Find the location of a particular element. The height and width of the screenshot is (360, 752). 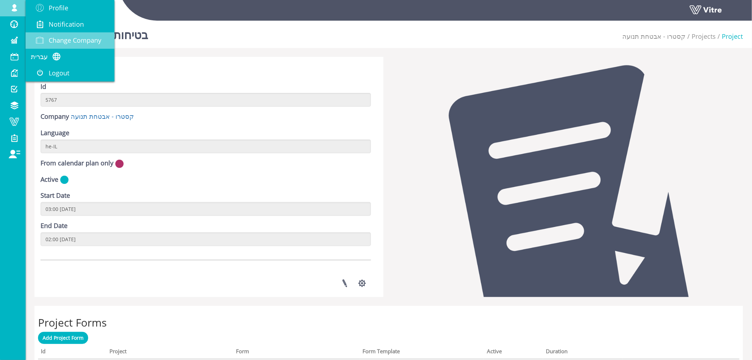

label: Start Date is located at coordinates (55, 196).